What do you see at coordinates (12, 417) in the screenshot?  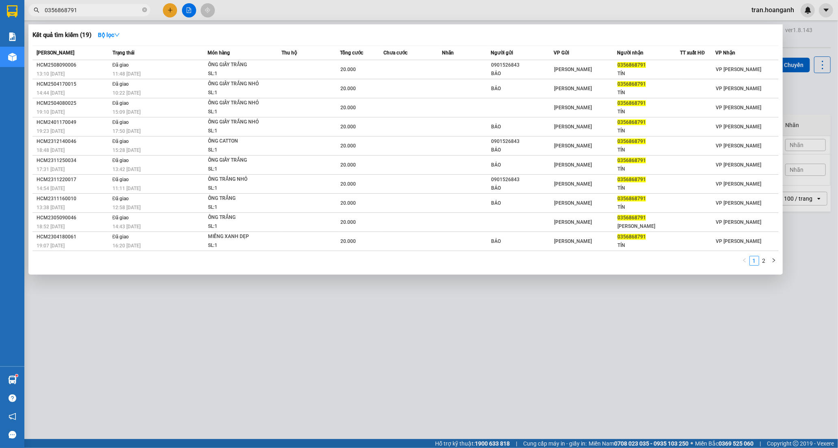 I see `span: notification` at bounding box center [12, 417].